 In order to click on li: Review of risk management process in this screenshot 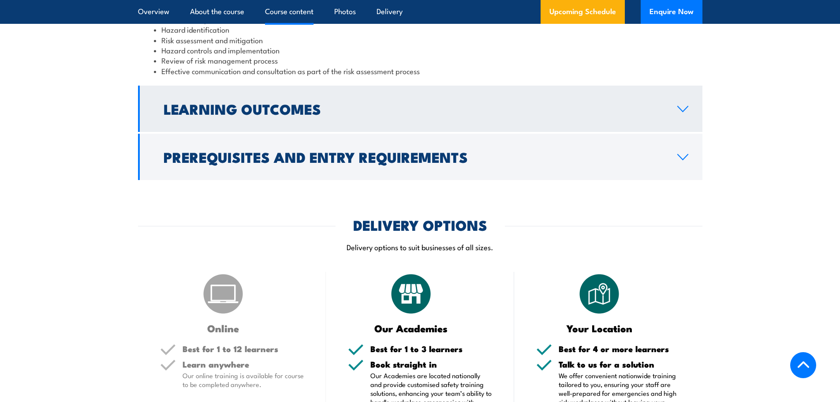, I will do `click(420, 60)`.